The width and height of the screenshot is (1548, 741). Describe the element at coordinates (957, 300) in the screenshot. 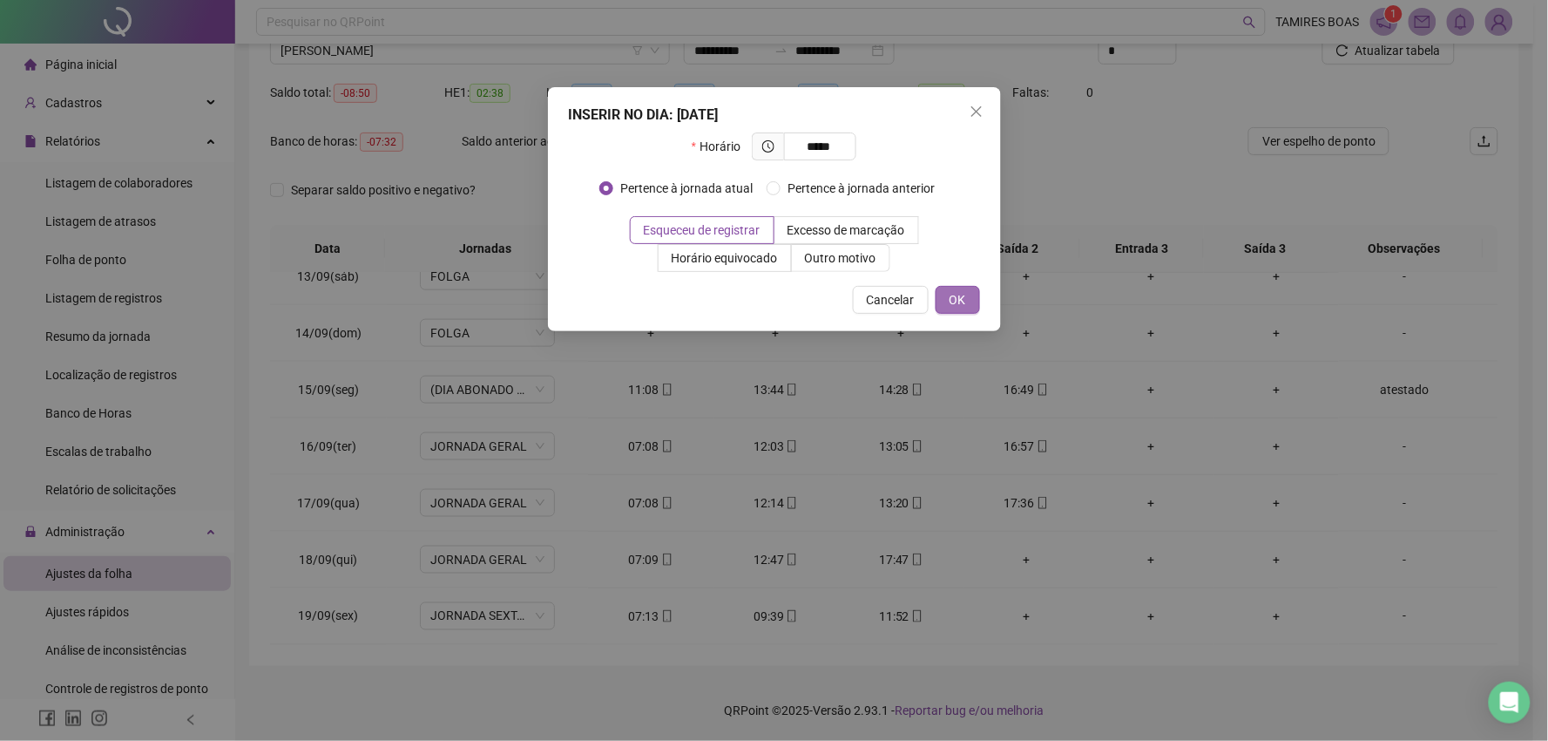

I see `button: OK` at that location.